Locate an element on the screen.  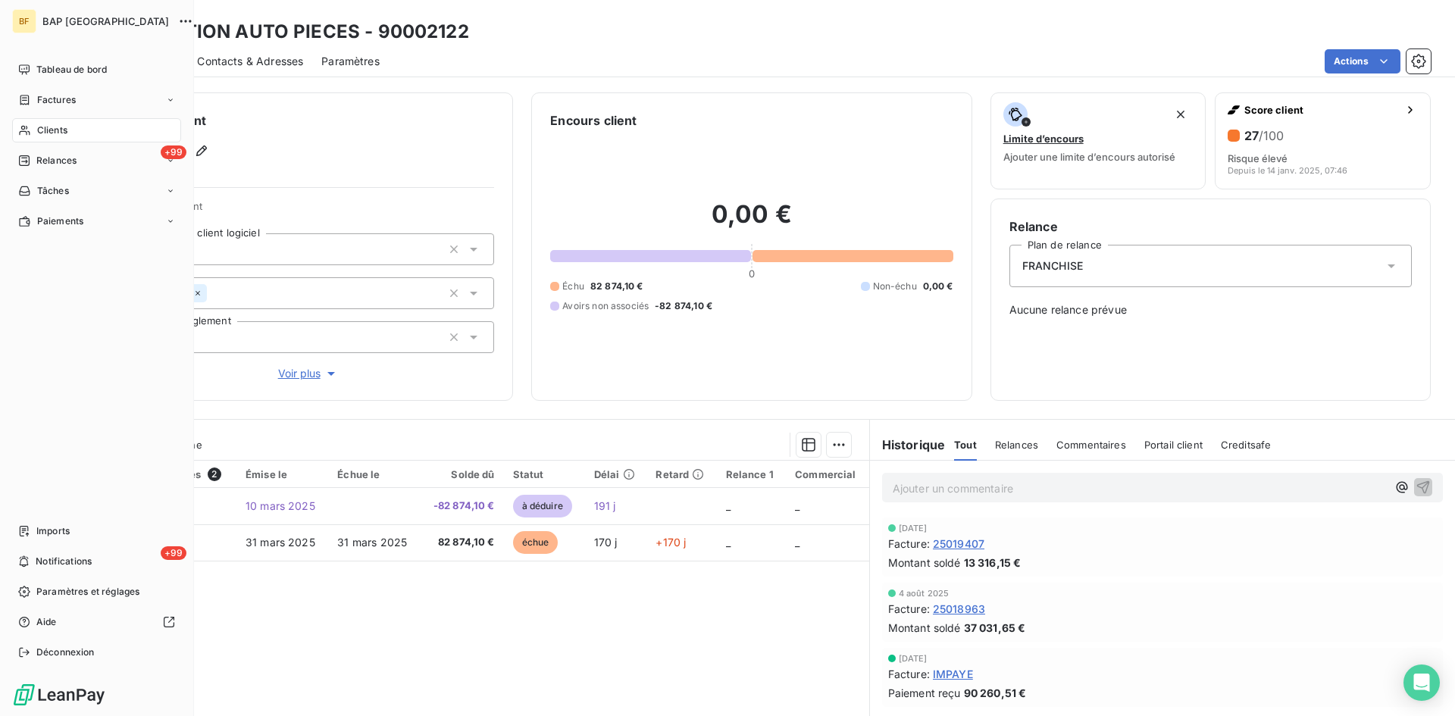
span: Aucune relance prévue is located at coordinates (1210, 310).